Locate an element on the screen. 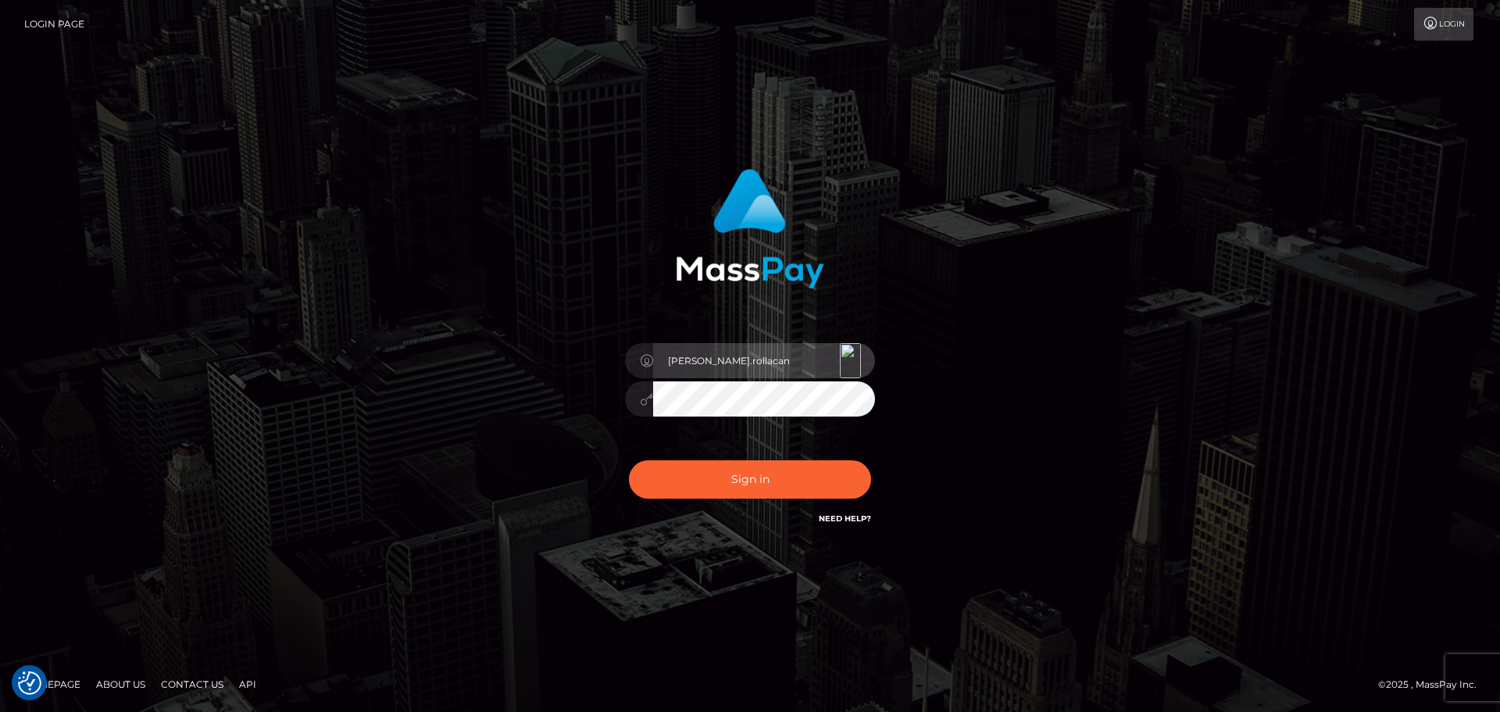 This screenshot has width=1500, height=712. button: Sign in is located at coordinates (750, 479).